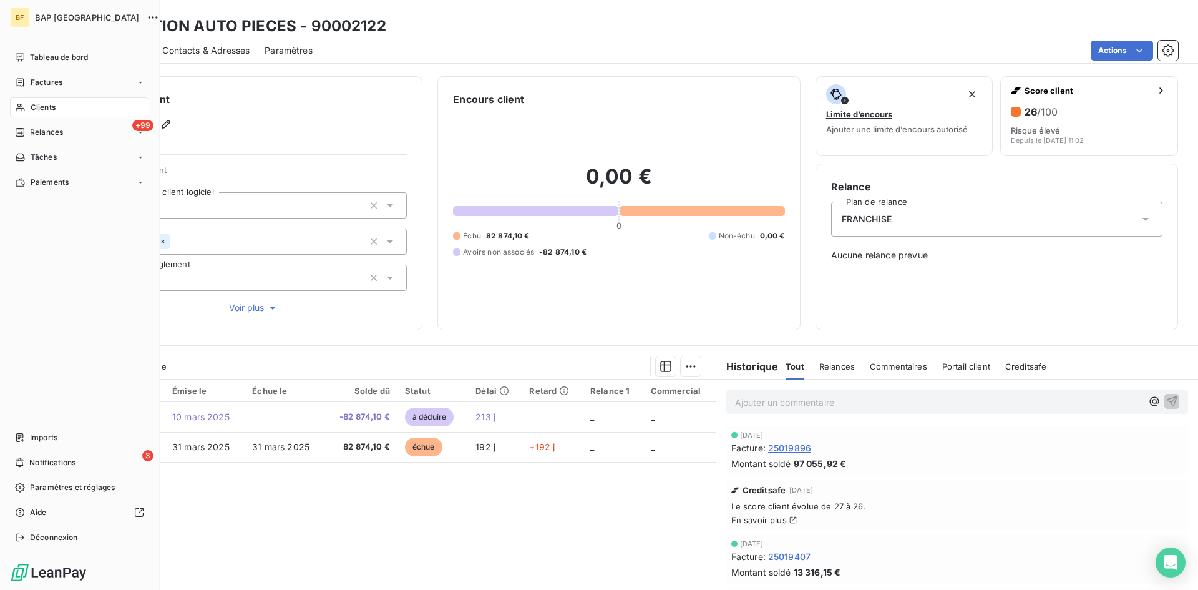 The width and height of the screenshot is (1198, 590). What do you see at coordinates (486, 446) in the screenshot?
I see `span: 192 j` at bounding box center [486, 446].